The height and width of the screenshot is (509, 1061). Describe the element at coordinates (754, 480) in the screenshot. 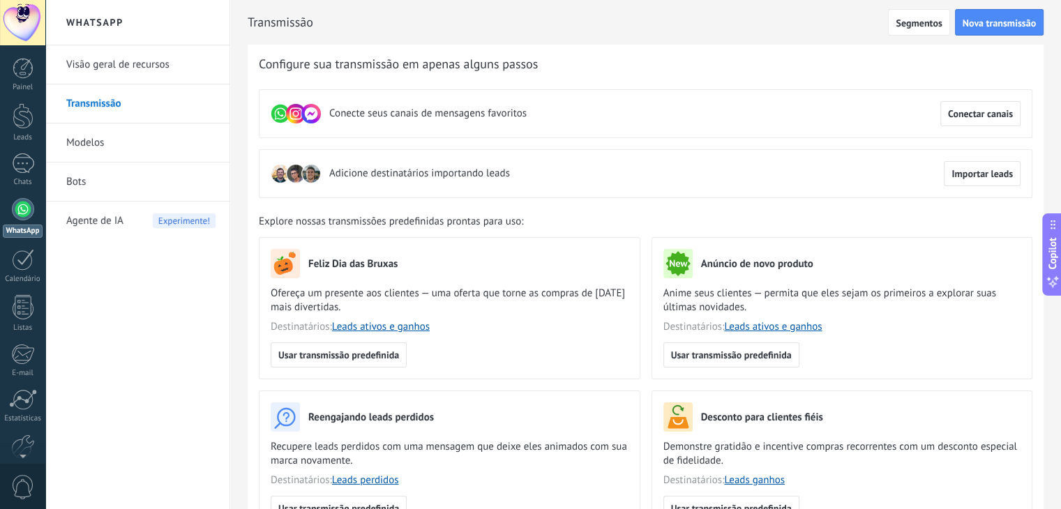

I see `a: Leads ganhos` at that location.